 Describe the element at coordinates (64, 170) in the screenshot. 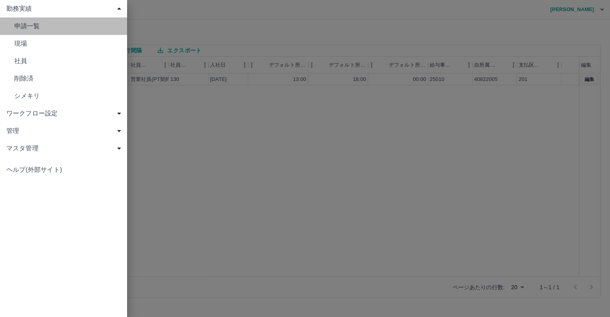

I see `span: ヘルプ(外部サイト)` at that location.